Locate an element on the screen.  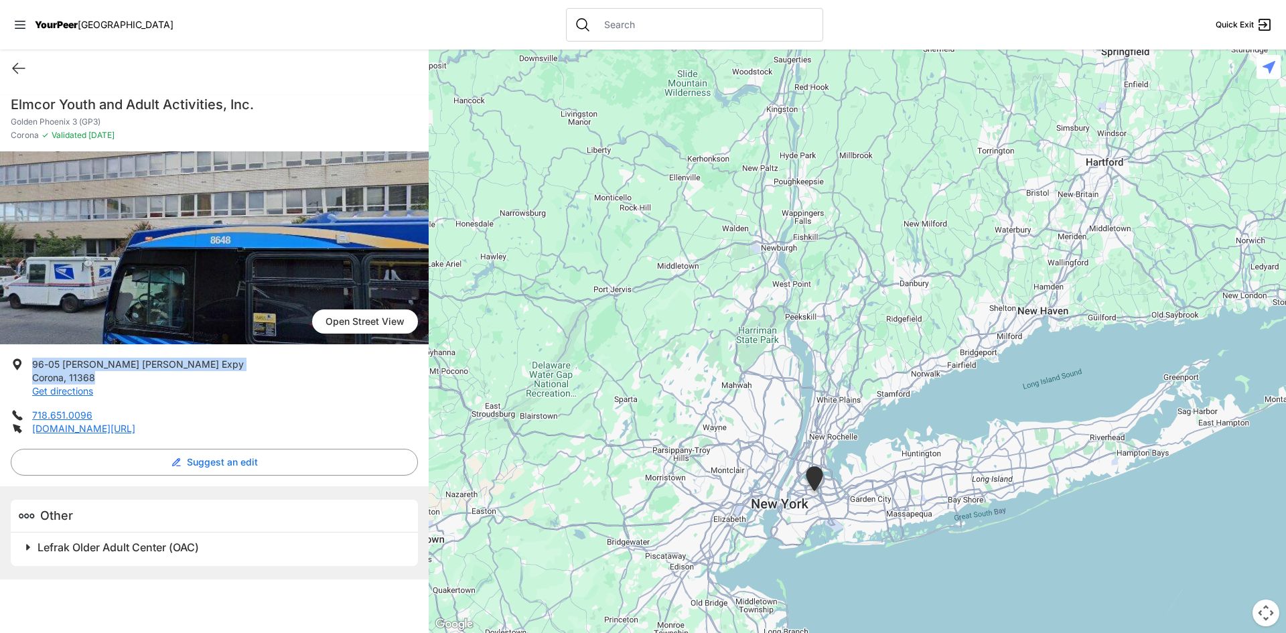
a: 718.651.0096 is located at coordinates (62, 415).